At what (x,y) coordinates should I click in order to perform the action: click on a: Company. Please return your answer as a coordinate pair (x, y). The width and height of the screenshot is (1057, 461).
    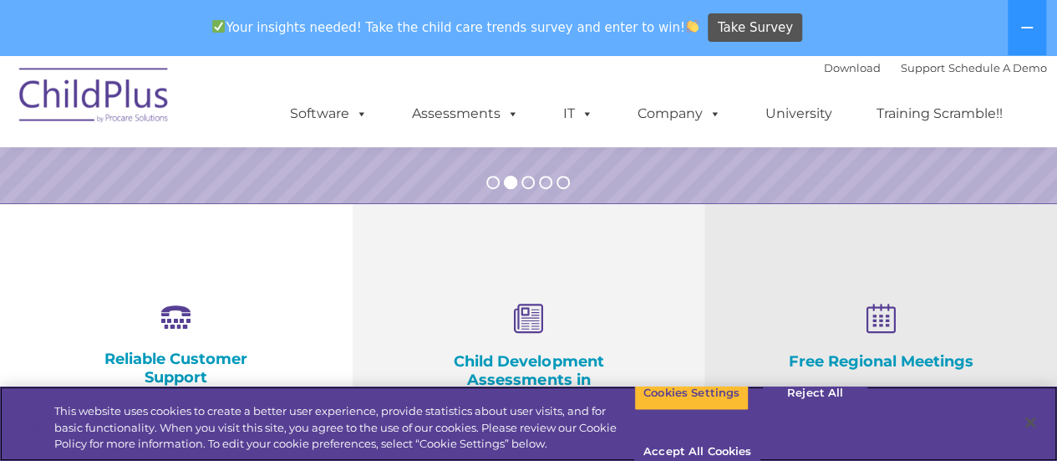
    Looking at the image, I should click on (680, 114).